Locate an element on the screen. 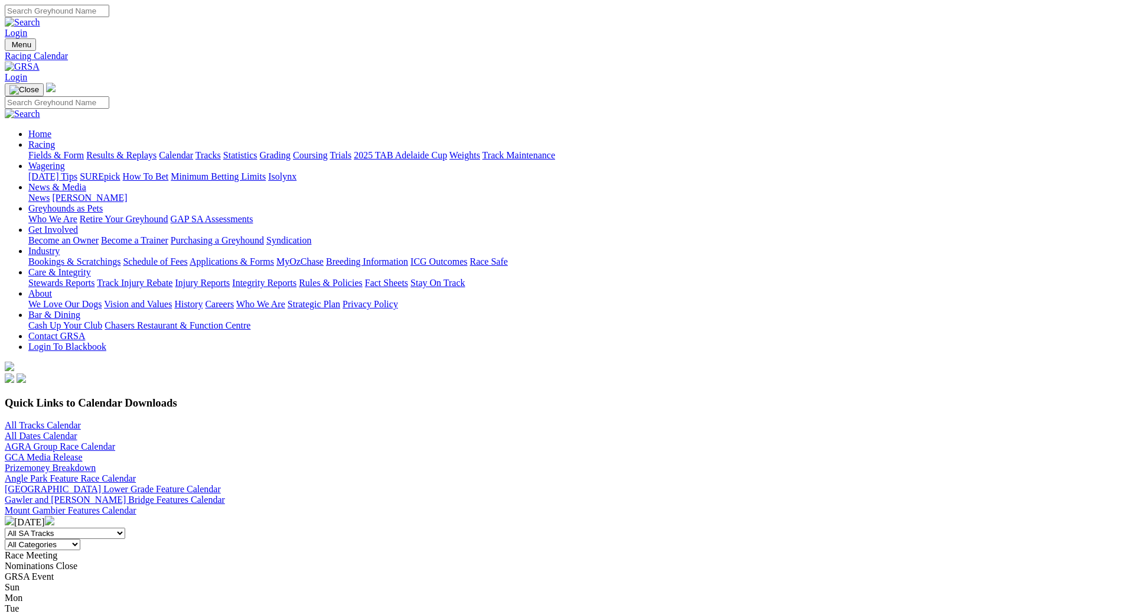  div: About is located at coordinates (574, 304).